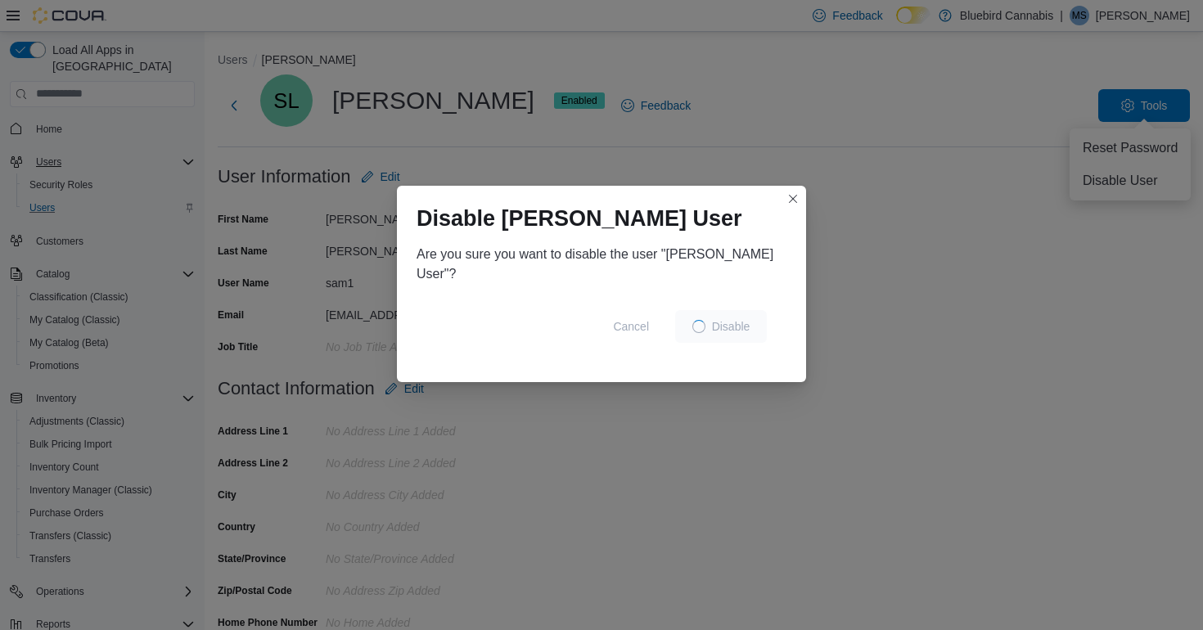 The height and width of the screenshot is (630, 1203). What do you see at coordinates (731, 327) in the screenshot?
I see `span: Disable` at bounding box center [731, 327].